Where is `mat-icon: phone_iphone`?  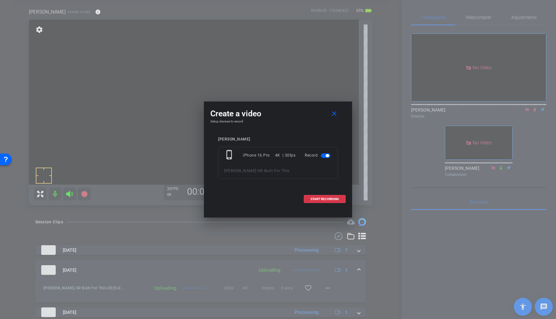 mat-icon: phone_iphone is located at coordinates (230, 155).